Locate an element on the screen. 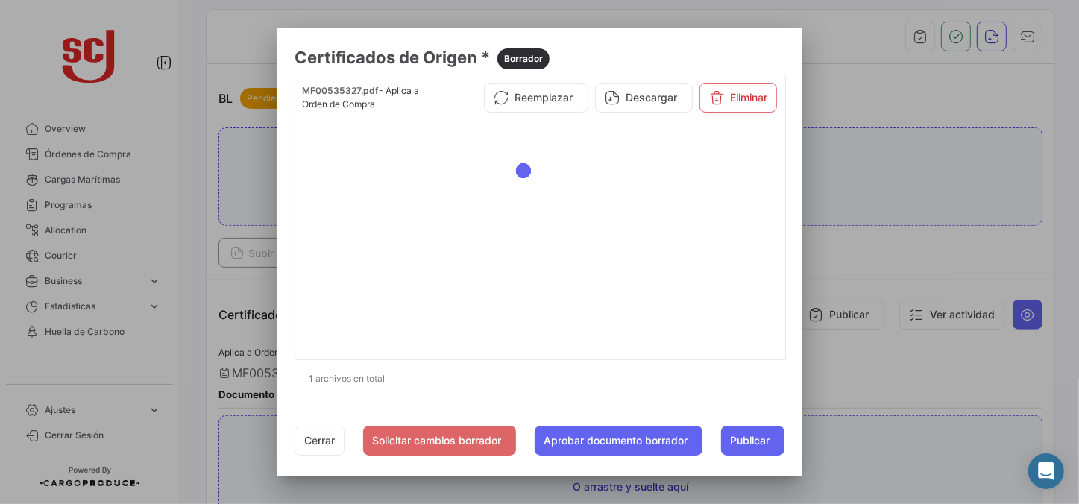  button: Aprobar documento borrador is located at coordinates (618, 441).